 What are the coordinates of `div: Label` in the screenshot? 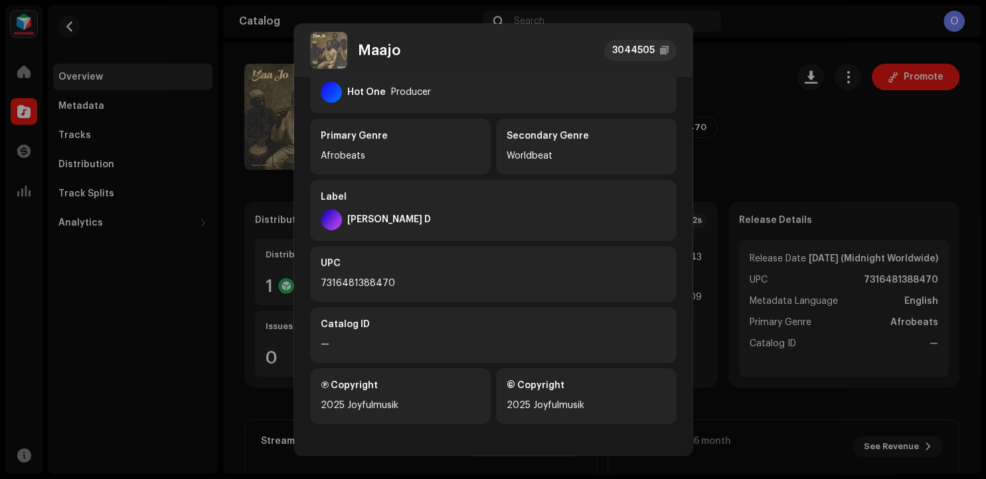 It's located at (493, 197).